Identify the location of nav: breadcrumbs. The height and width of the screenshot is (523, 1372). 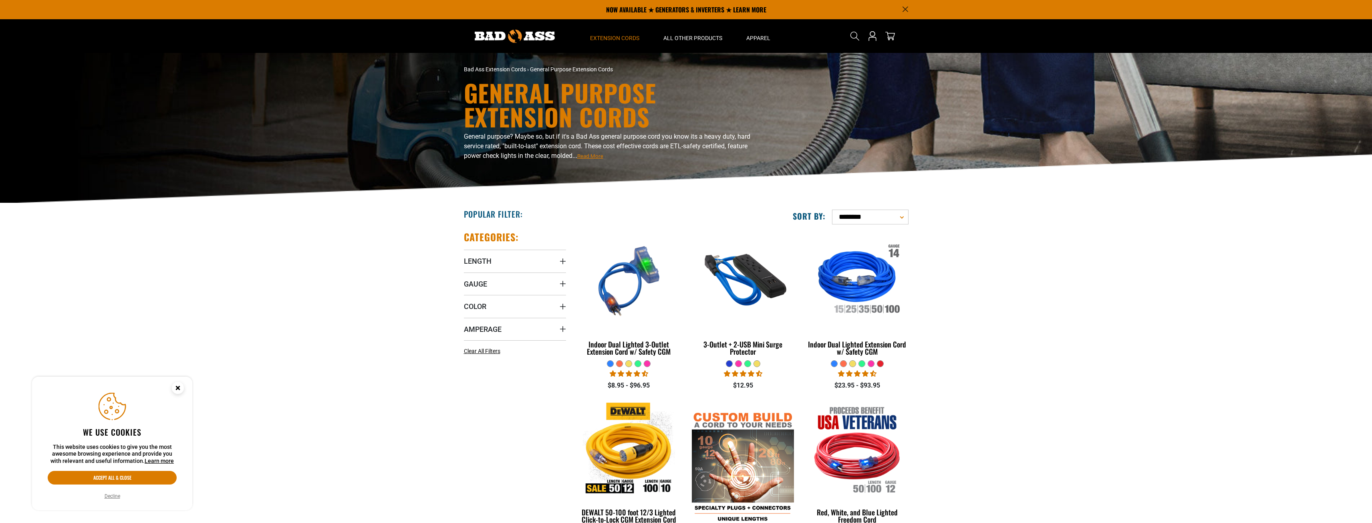
(610, 69).